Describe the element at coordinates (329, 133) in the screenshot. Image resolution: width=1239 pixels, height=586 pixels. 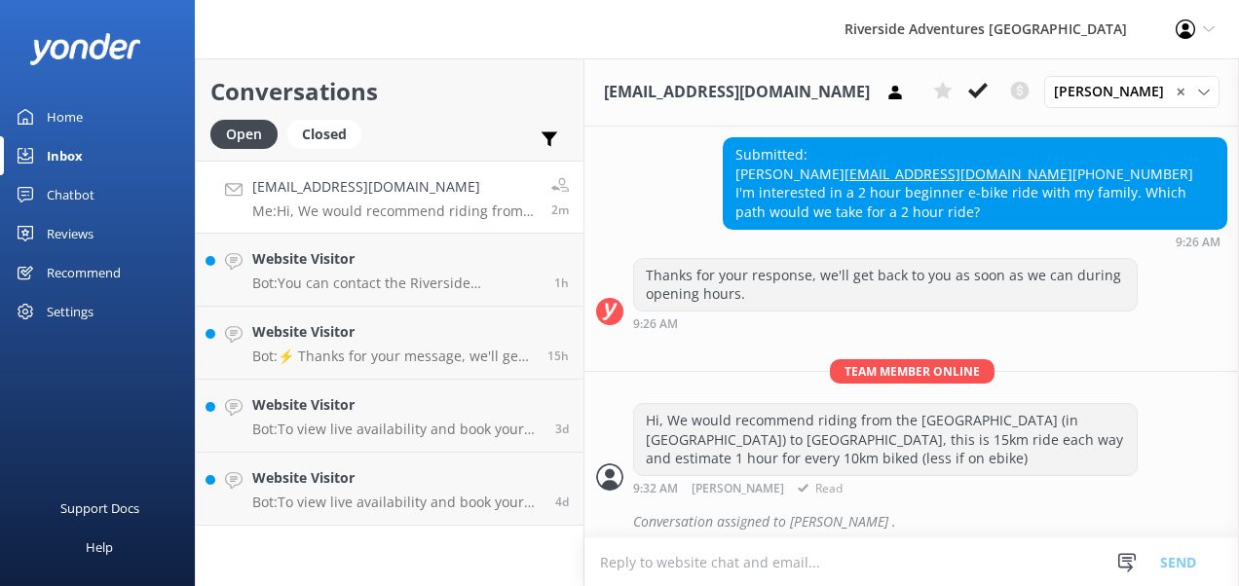
I see `a: Closed` at that location.